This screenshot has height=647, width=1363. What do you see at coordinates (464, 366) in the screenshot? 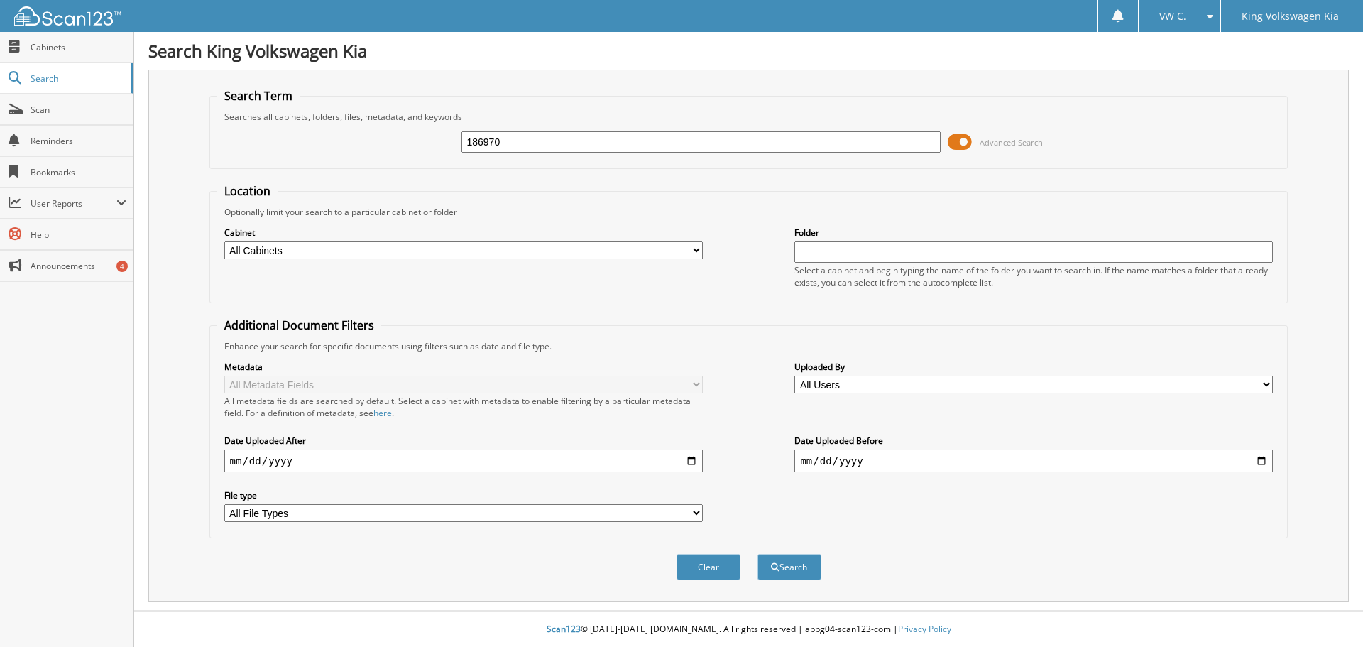
I see `label: Metadata` at bounding box center [464, 366].